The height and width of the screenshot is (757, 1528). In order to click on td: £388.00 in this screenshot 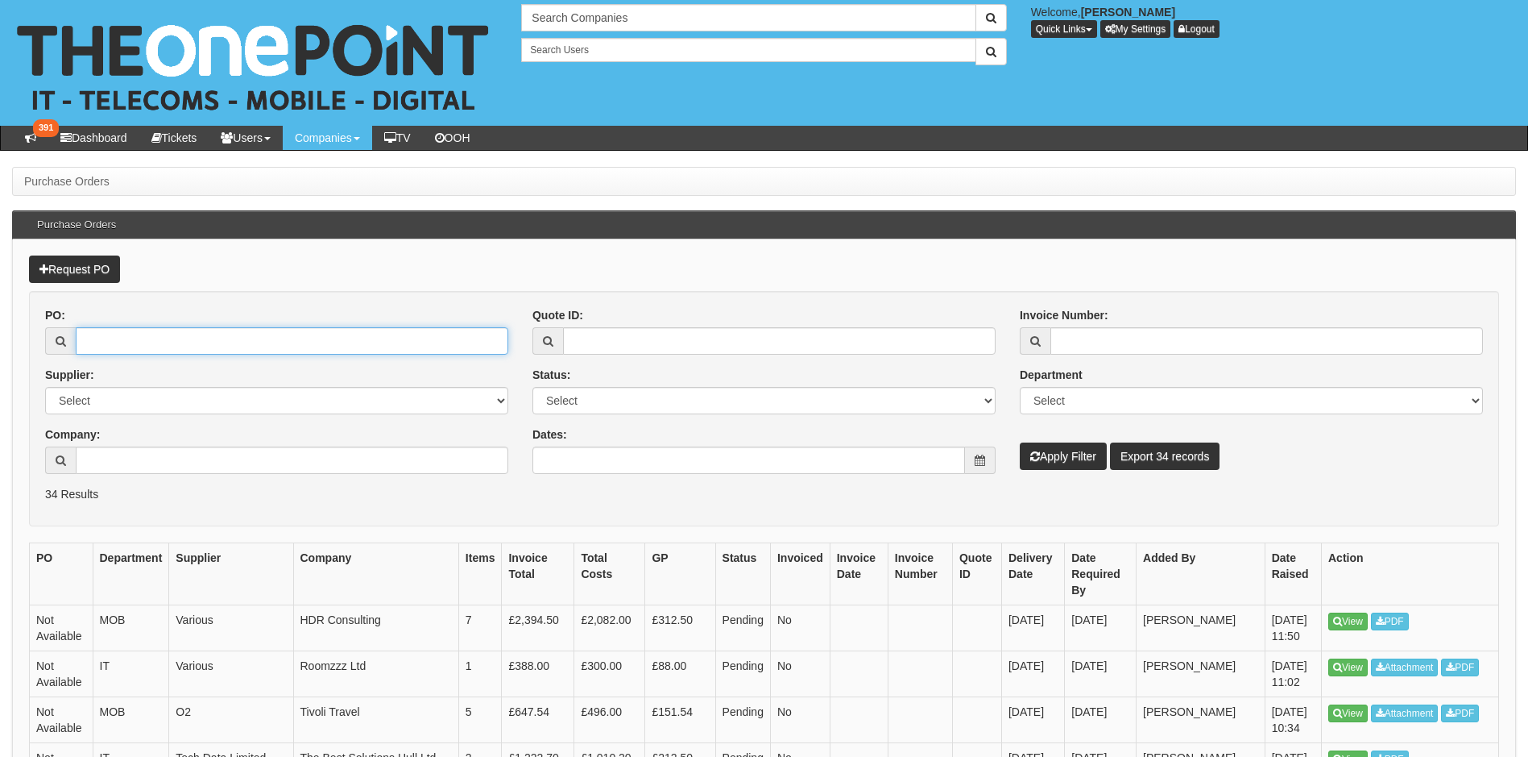, I will do `click(538, 674)`.